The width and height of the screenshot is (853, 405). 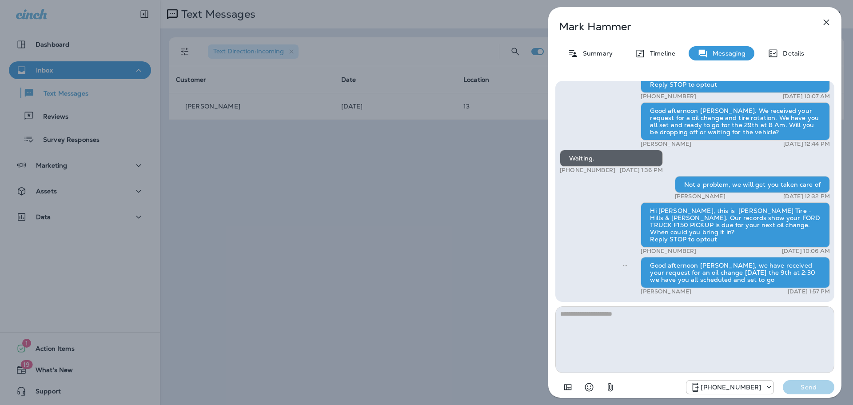 I want to click on div: Not a problem, we will get you taken care of, so click(x=752, y=184).